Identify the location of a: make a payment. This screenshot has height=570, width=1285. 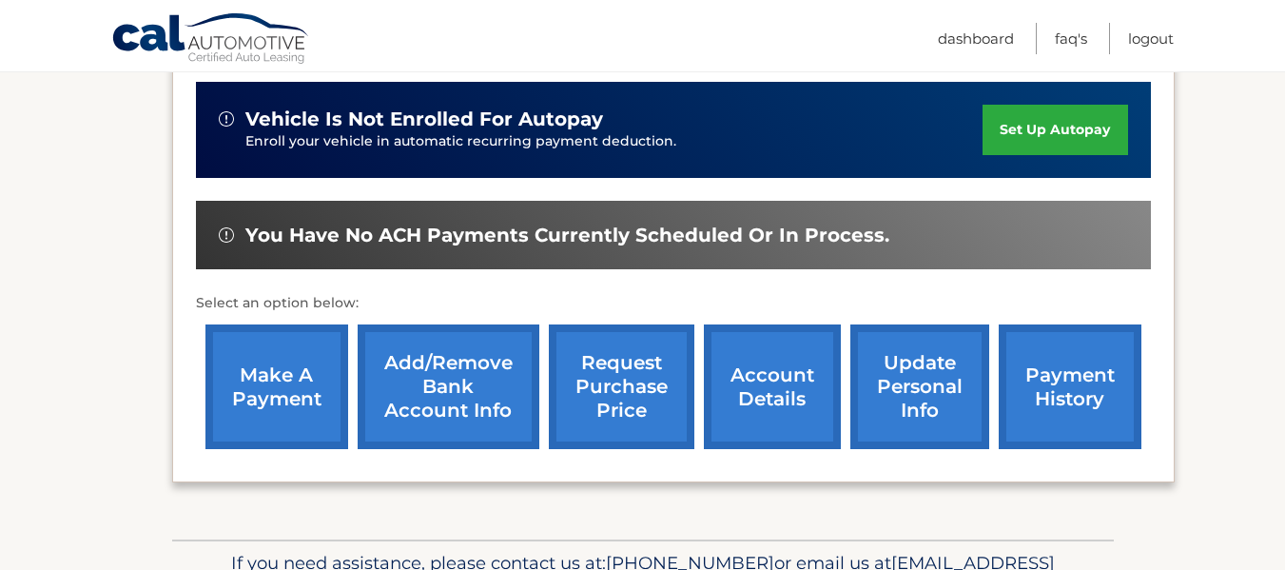
(277, 386).